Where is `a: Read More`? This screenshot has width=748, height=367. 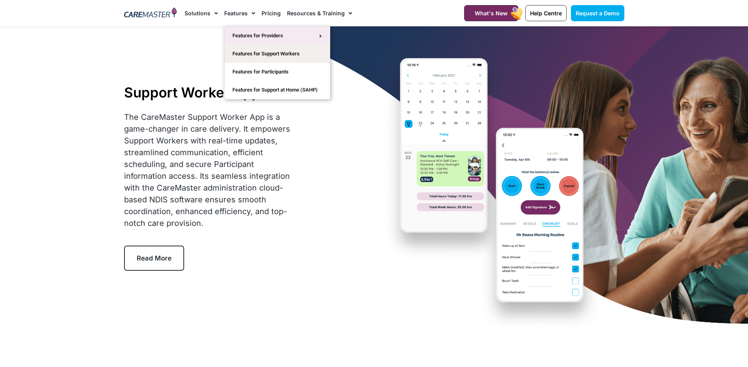
a: Read More is located at coordinates (154, 258).